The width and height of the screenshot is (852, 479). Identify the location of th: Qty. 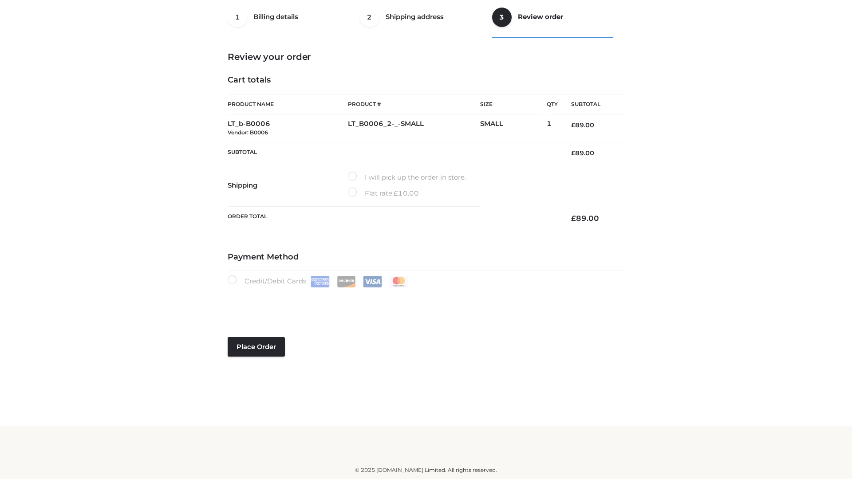
(552, 104).